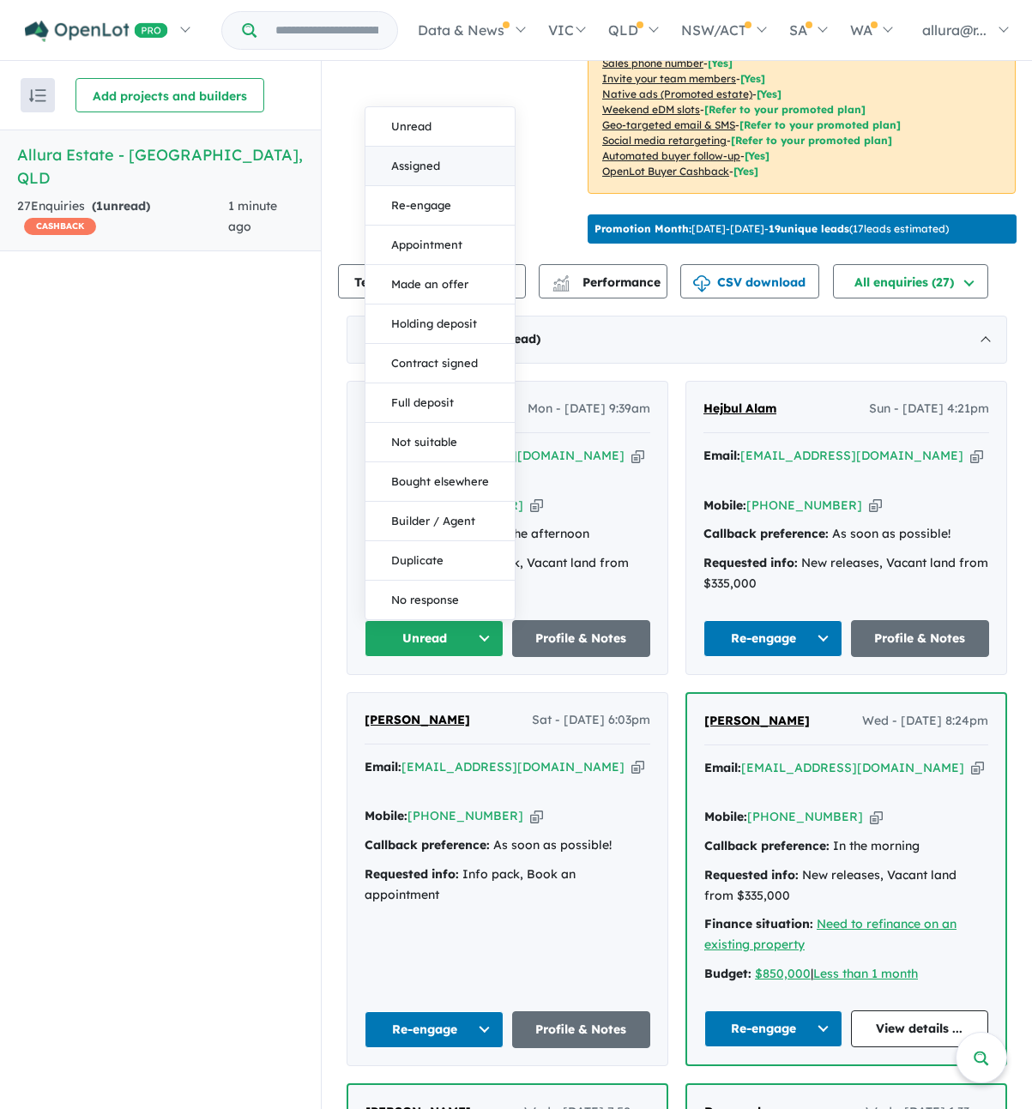  Describe the element at coordinates (440, 324) in the screenshot. I see `button: Holding deposit` at that location.